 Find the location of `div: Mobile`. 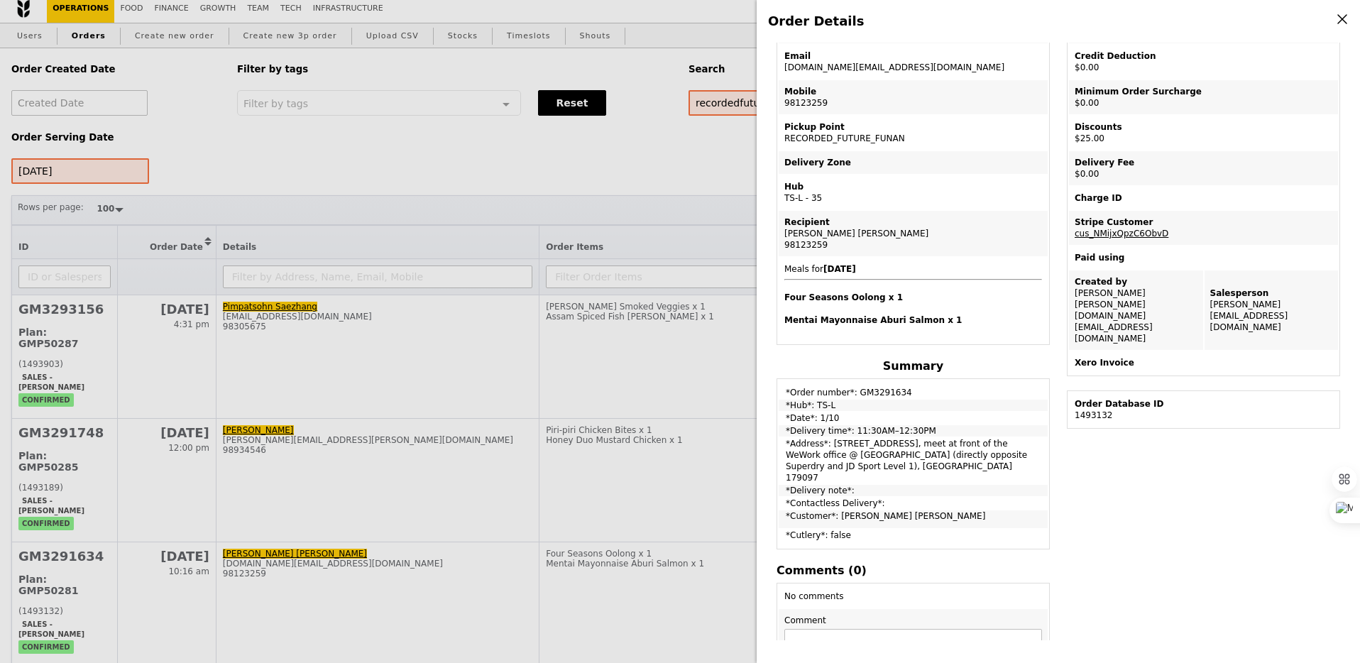

div: Mobile is located at coordinates (913, 92).